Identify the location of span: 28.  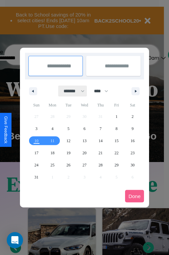
(100, 165).